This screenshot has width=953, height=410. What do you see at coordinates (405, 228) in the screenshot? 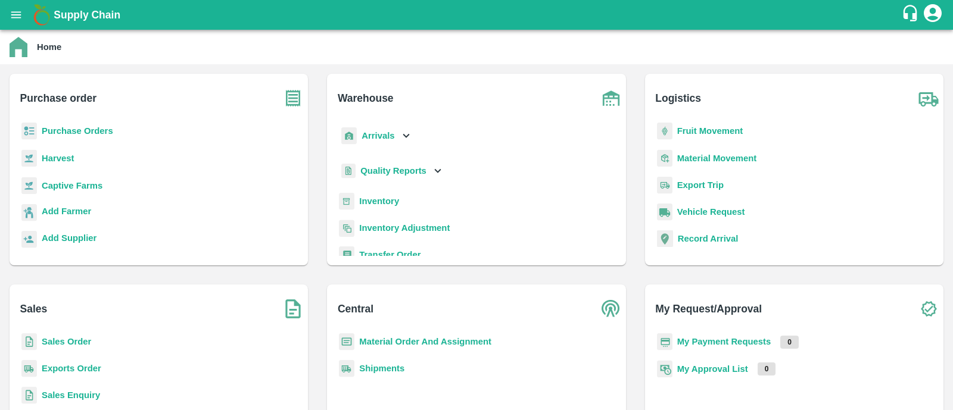
I see `b: Inventory Adjustment` at bounding box center [405, 228].